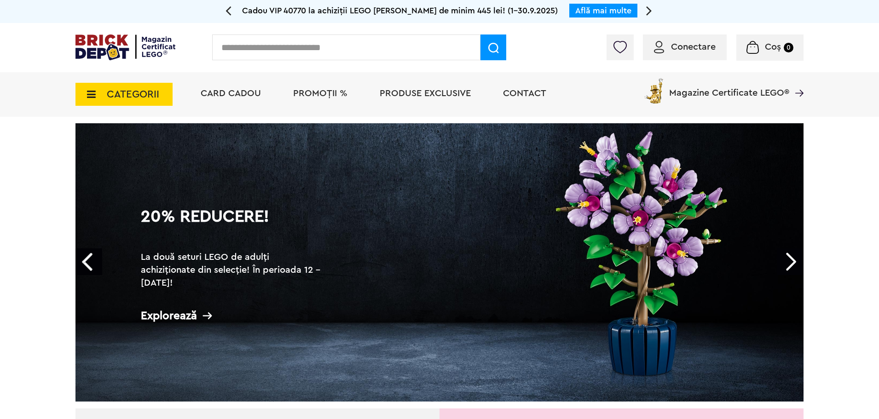 This screenshot has height=419, width=879. What do you see at coordinates (425, 93) in the screenshot?
I see `span: Produse exclusive` at bounding box center [425, 93].